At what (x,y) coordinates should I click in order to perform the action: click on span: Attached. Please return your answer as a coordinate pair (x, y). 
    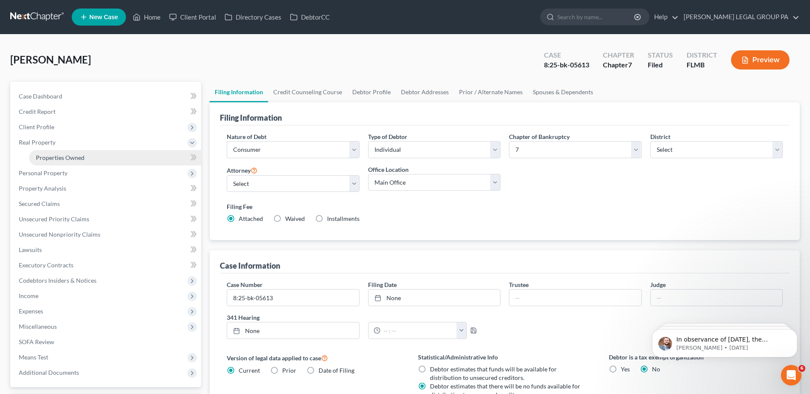
    Looking at the image, I should click on (250, 218).